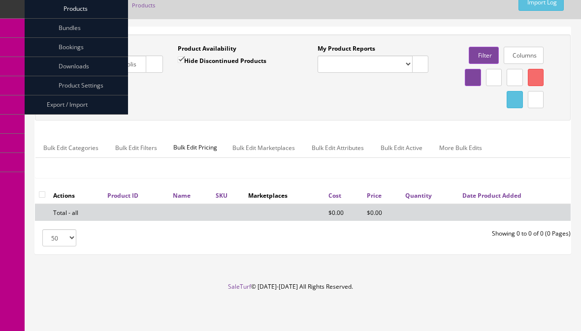 This screenshot has width=581, height=331. What do you see at coordinates (74, 66) in the screenshot?
I see `span: Downloads` at bounding box center [74, 66].